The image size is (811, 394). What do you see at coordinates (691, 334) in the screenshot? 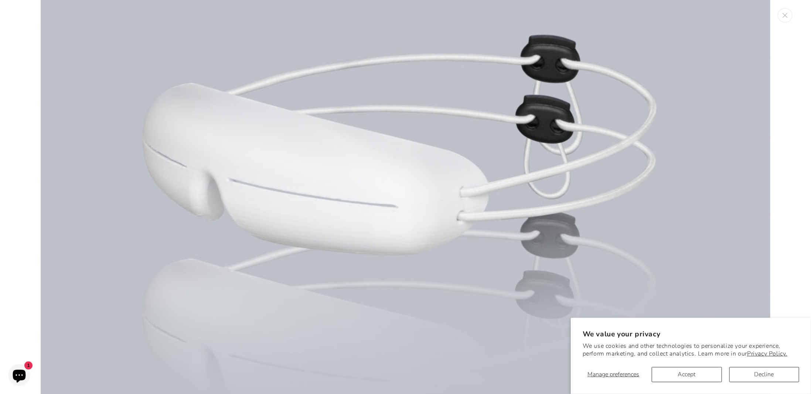
I see `h2: We value your privacy` at bounding box center [691, 334].